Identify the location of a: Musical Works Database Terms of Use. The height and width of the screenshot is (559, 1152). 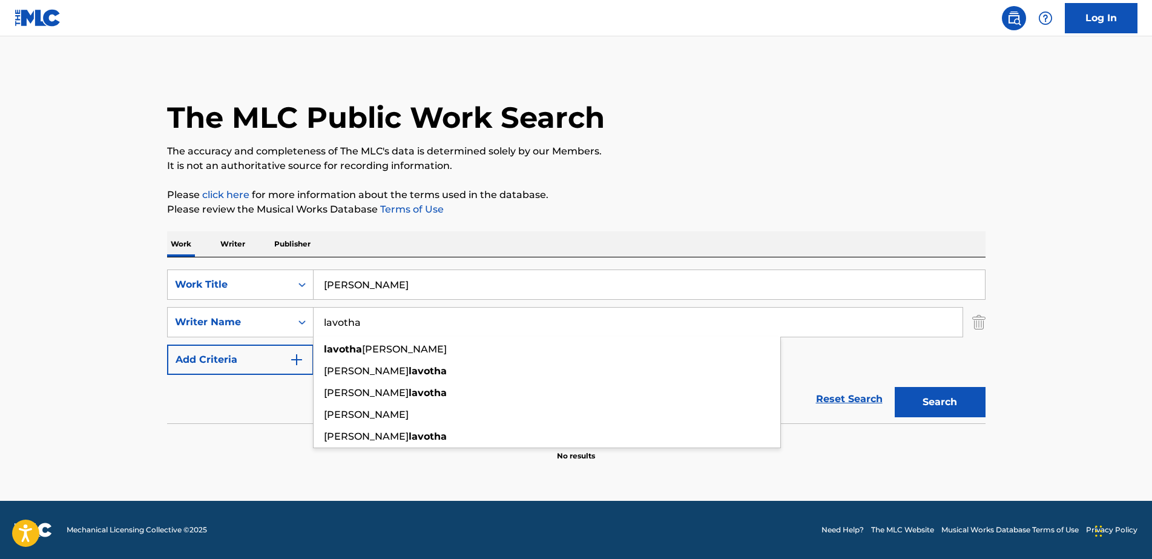
(1010, 530).